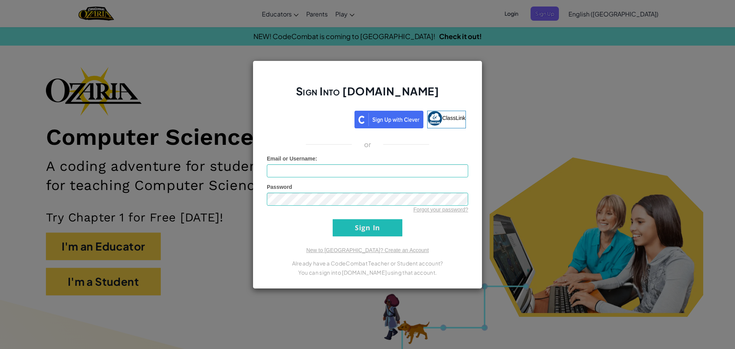 This screenshot has width=735, height=349. What do you see at coordinates (389, 119) in the screenshot?
I see `img: clever_sso_button@2x.png` at bounding box center [389, 119].